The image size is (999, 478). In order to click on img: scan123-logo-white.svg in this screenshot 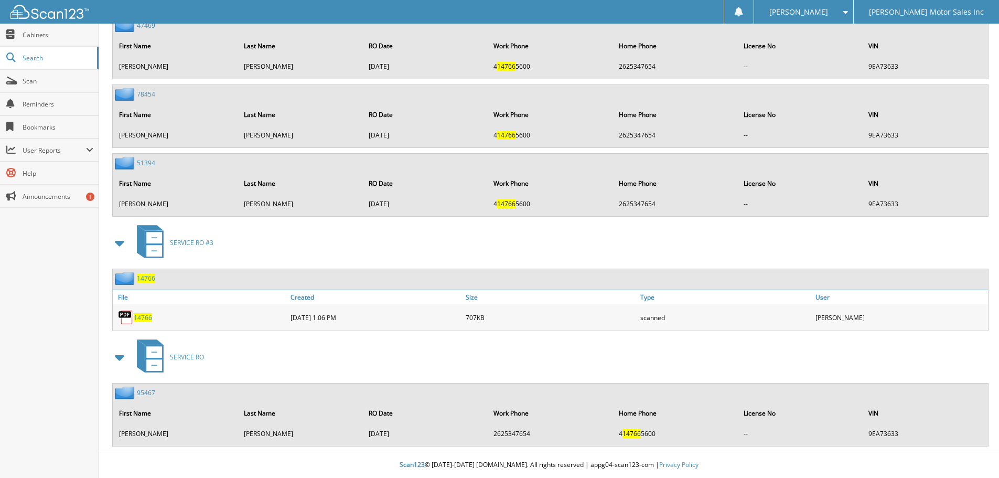, I will do `click(50, 12)`.